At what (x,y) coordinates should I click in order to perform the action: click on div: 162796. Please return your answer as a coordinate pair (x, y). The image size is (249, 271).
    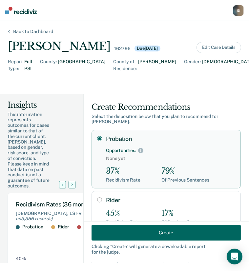
    Looking at the image, I should click on (122, 49).